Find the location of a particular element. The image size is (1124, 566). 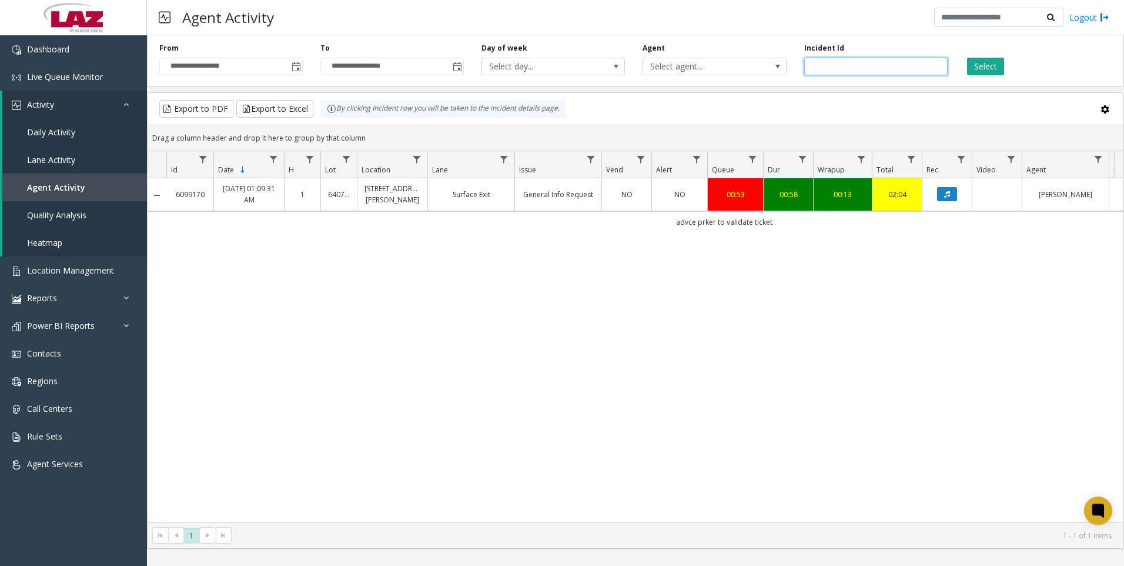

span: Rule Sets is located at coordinates (45, 436).